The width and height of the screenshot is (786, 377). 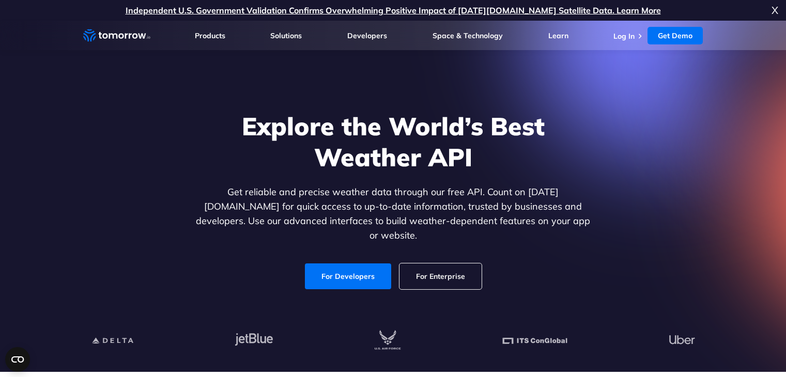 What do you see at coordinates (286, 36) in the screenshot?
I see `a: Solutions` at bounding box center [286, 36].